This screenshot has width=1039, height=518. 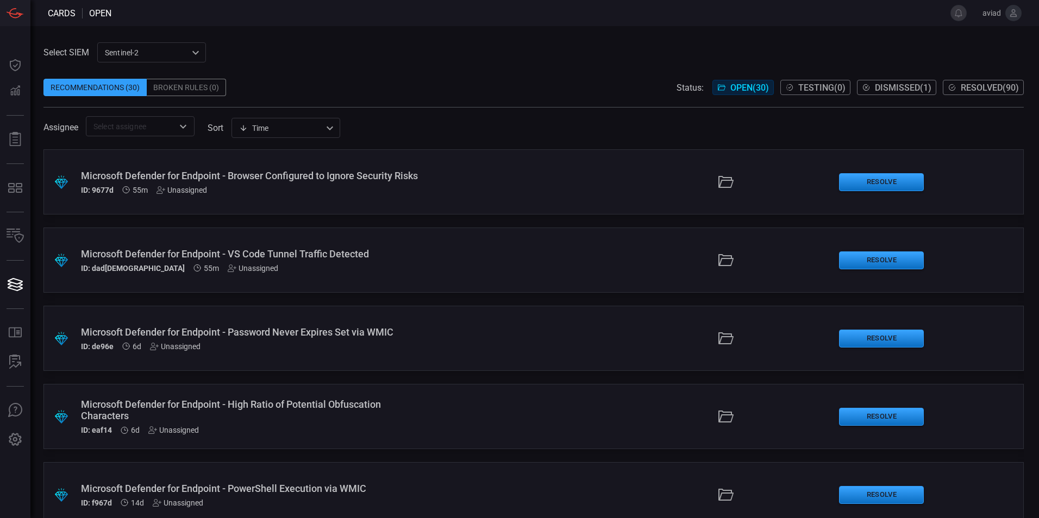 What do you see at coordinates (15, 362) in the screenshot?
I see `button: ALERT ANALYSIS` at bounding box center [15, 362].